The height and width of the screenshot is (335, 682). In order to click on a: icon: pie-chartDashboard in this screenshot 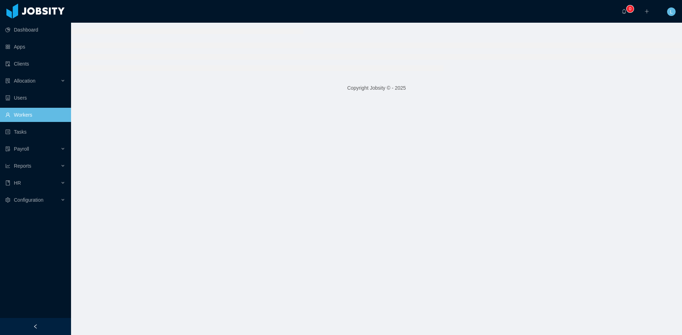, I will do `click(35, 30)`.